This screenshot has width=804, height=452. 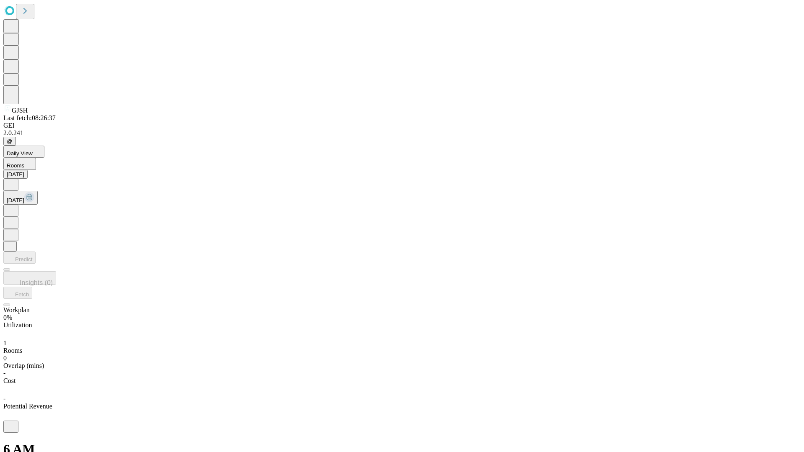 What do you see at coordinates (18, 293) in the screenshot?
I see `button: Fetch` at bounding box center [18, 293].